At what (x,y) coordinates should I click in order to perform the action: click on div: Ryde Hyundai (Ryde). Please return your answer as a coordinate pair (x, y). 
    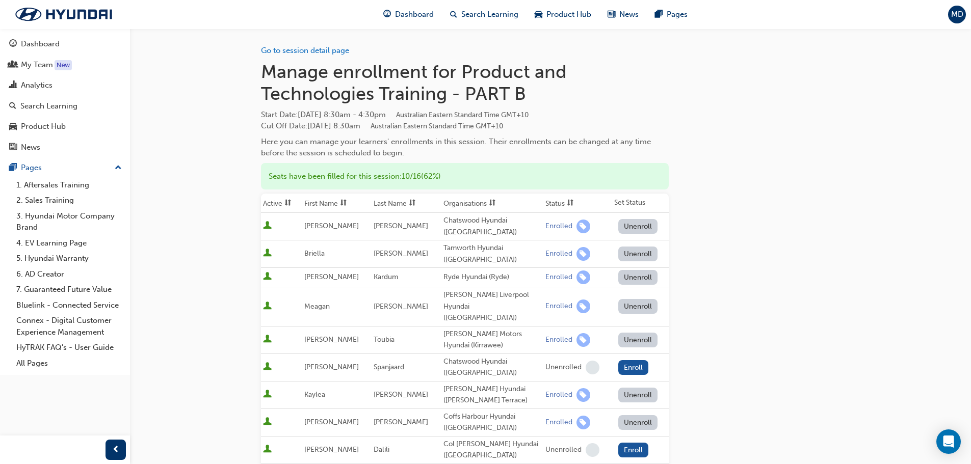
    Looking at the image, I should click on (493, 277).